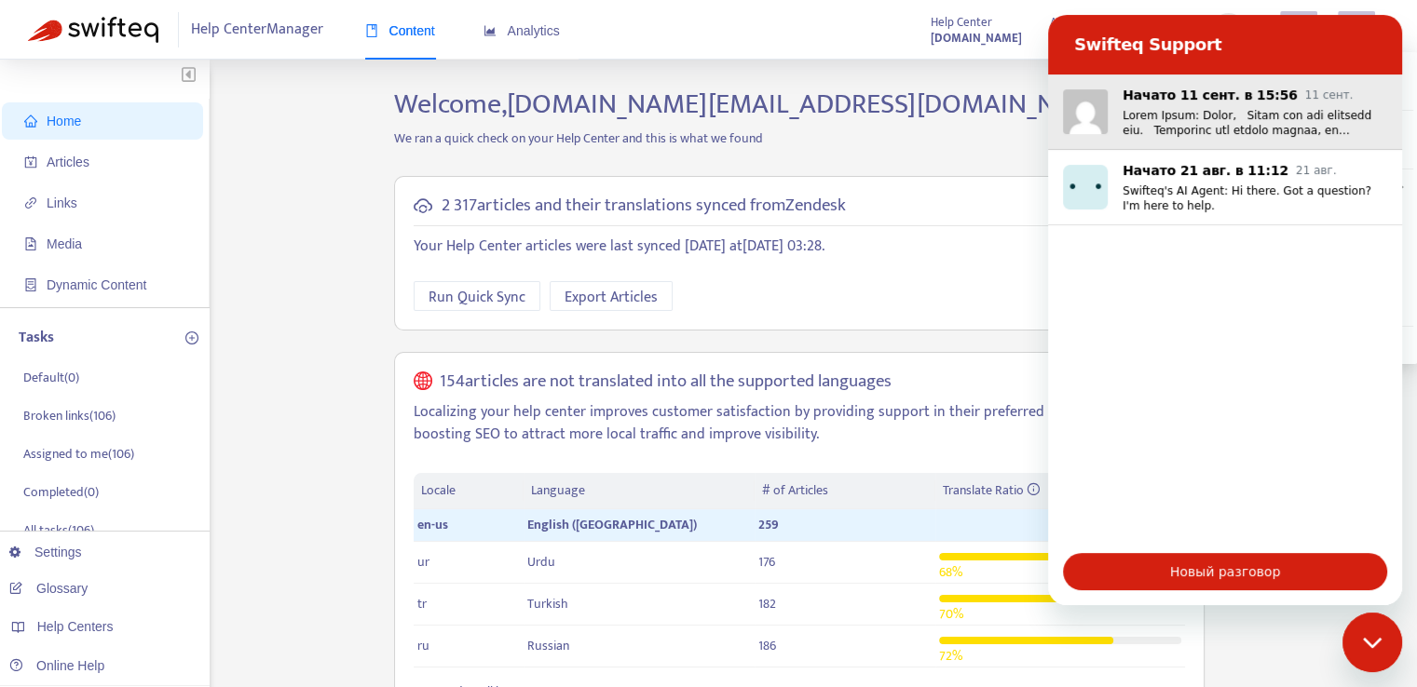 This screenshot has width=1417, height=687. Describe the element at coordinates (59, 530) in the screenshot. I see `p: All tasks ( 106 )` at that location.